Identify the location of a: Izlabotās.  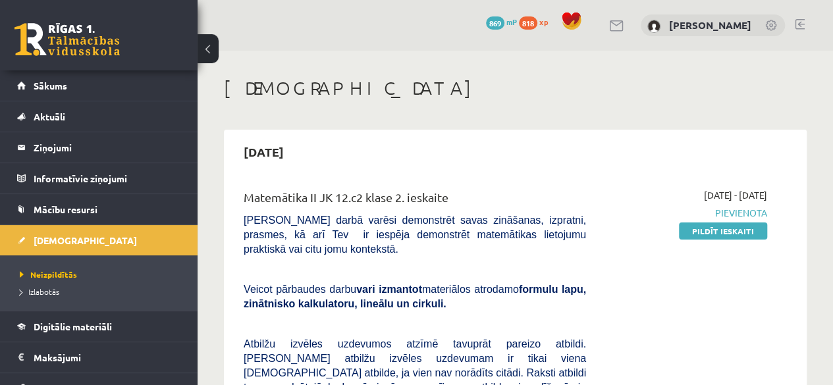
(102, 292).